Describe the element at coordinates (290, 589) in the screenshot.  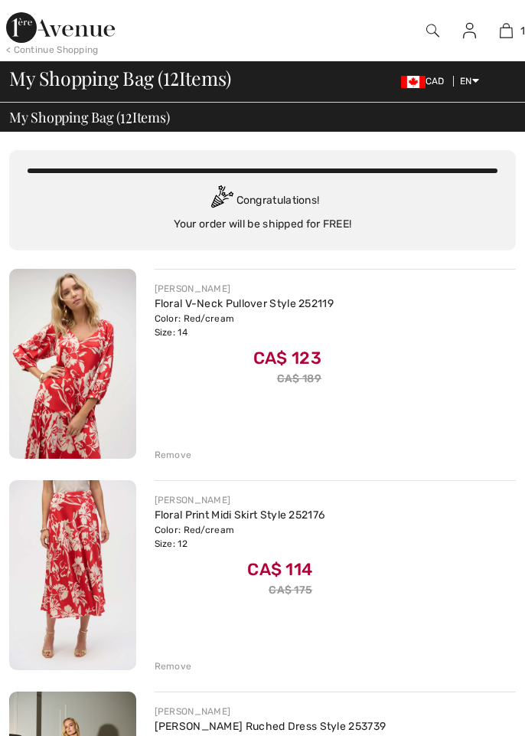
I see `s: CA$ 175` at that location.